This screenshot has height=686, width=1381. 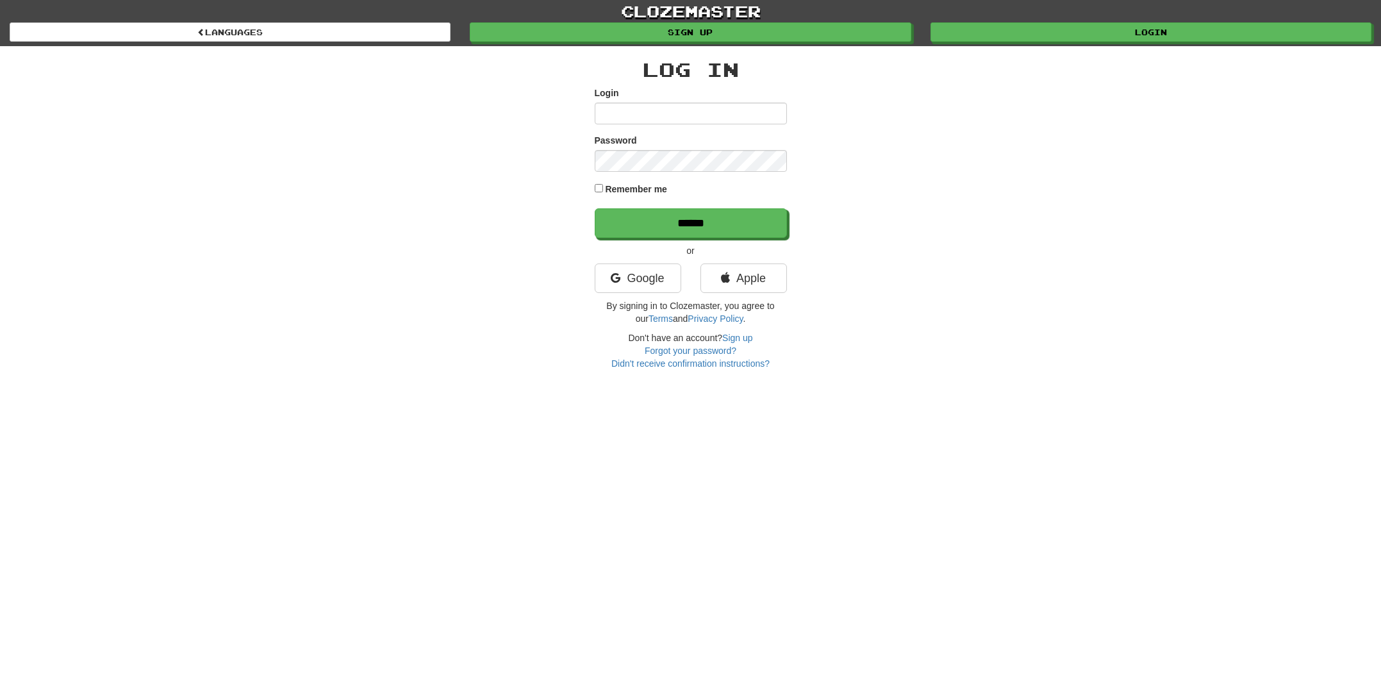 I want to click on a: Languages, so click(x=230, y=32).